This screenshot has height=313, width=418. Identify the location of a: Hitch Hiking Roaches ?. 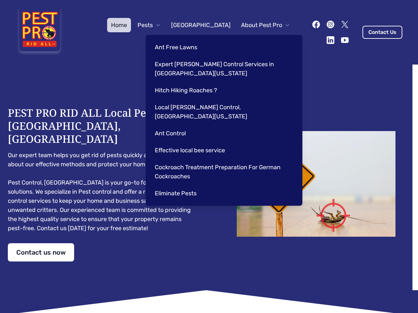
(223, 90).